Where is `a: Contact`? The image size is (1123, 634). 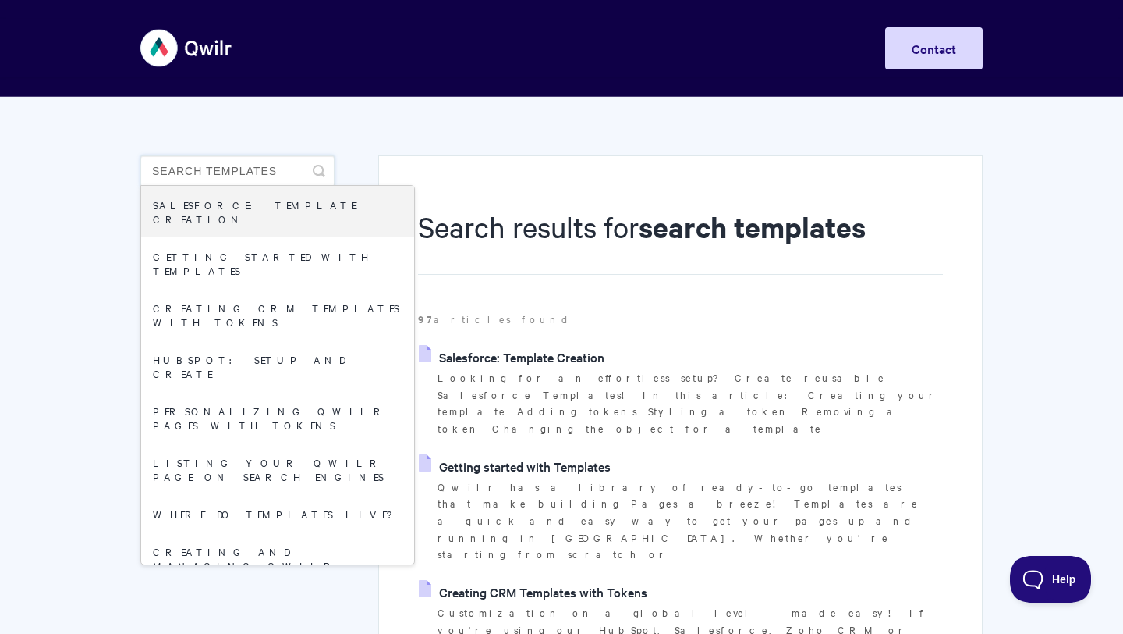
a: Contact is located at coordinates (934, 48).